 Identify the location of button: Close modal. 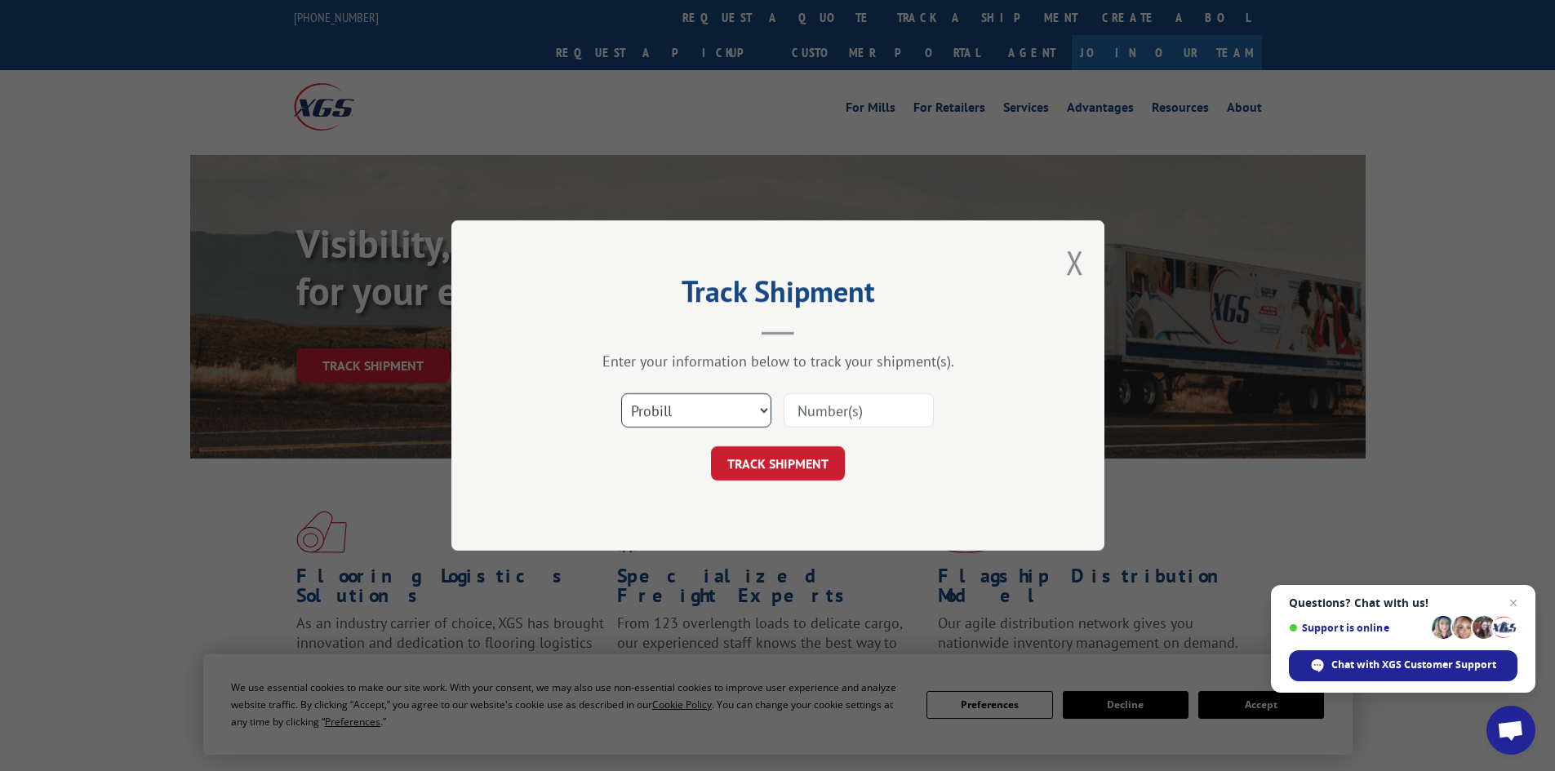
(1075, 262).